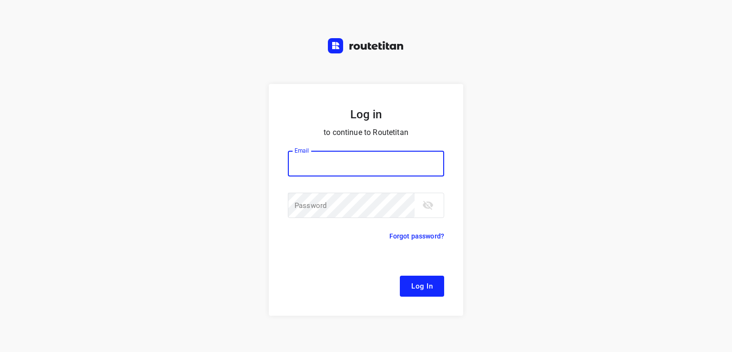 This screenshot has width=732, height=352. What do you see at coordinates (422, 286) in the screenshot?
I see `span: Log In` at bounding box center [422, 286].